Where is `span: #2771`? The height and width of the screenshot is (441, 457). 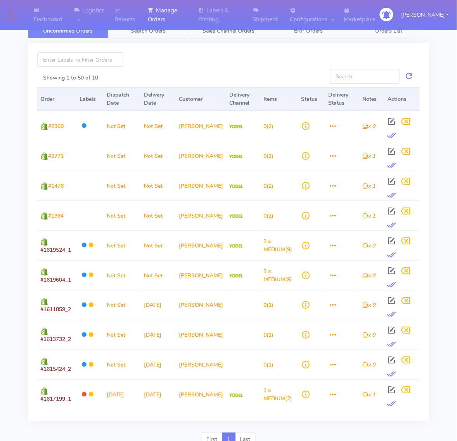 span: #2771 is located at coordinates (56, 156).